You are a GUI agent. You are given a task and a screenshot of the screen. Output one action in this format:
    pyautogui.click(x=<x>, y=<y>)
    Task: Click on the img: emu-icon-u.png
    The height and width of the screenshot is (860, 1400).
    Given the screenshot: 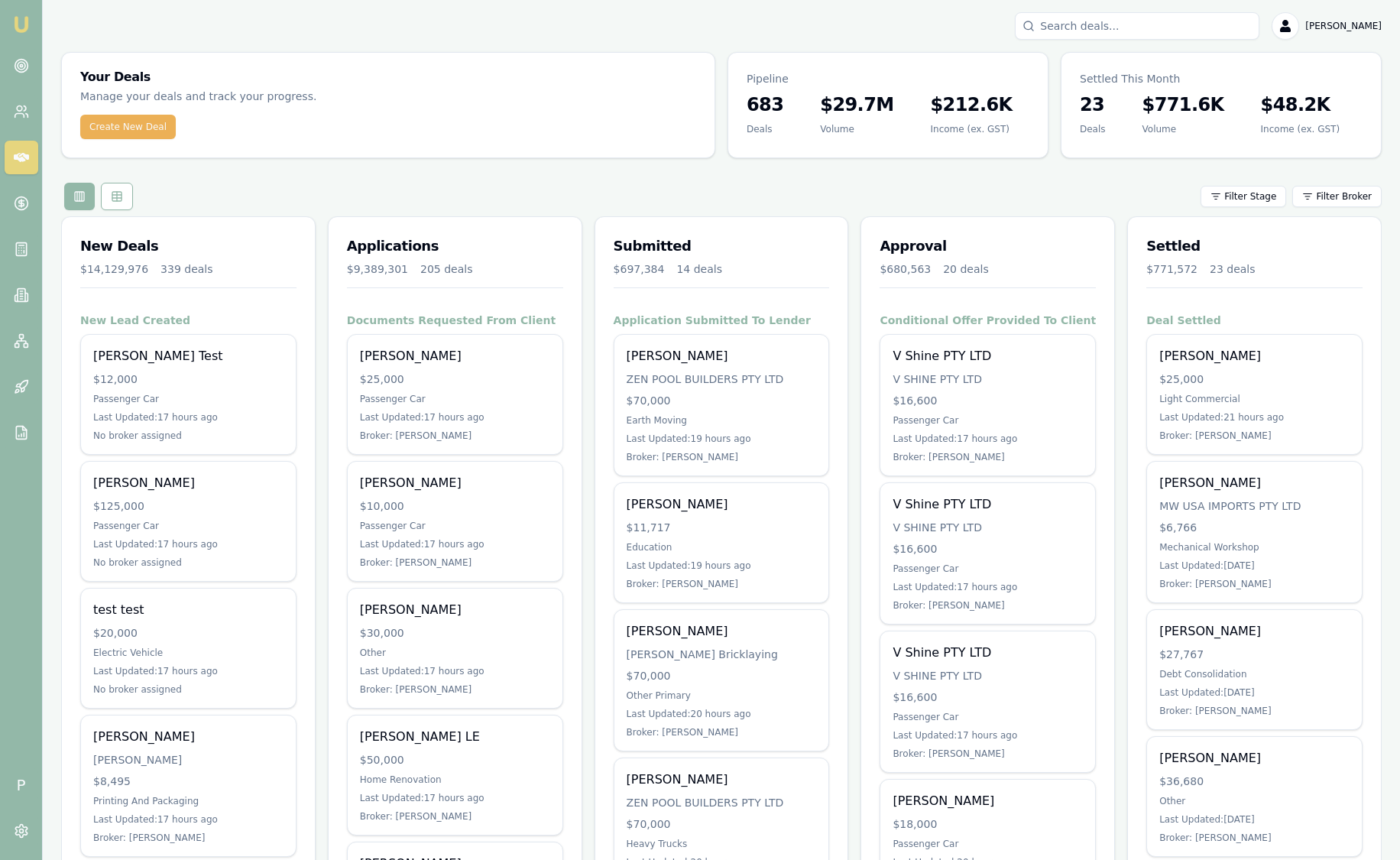 What is the action you would take?
    pyautogui.click(x=22, y=25)
    